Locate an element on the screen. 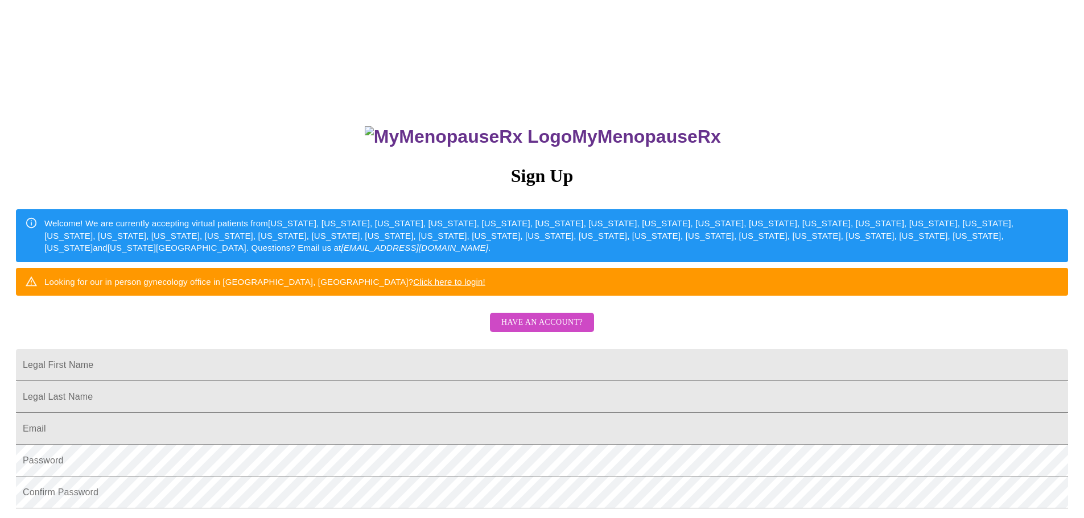  button: Have an account? is located at coordinates (542, 323).